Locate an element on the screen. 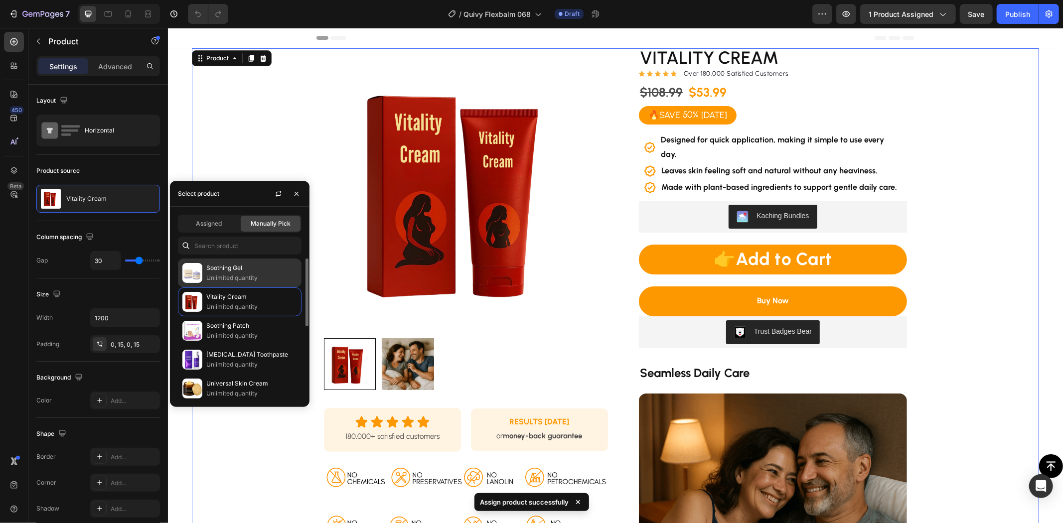 Image resolution: width=1063 pixels, height=523 pixels. div: Search in Settings & Advanced is located at coordinates (240, 246).